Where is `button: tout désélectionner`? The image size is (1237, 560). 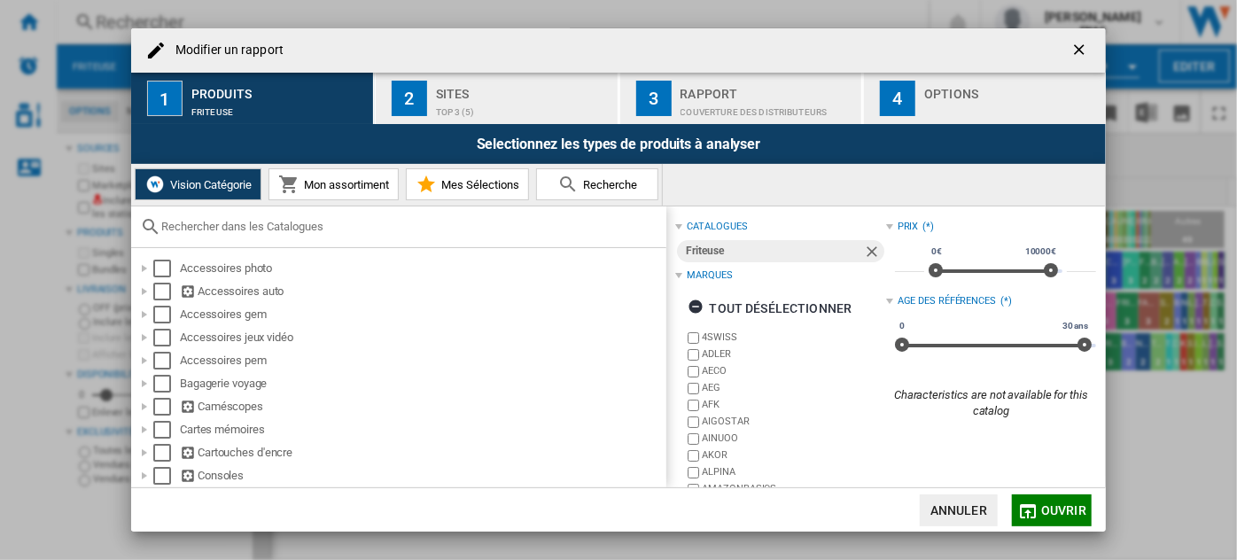 button: tout désélectionner is located at coordinates (769, 308).